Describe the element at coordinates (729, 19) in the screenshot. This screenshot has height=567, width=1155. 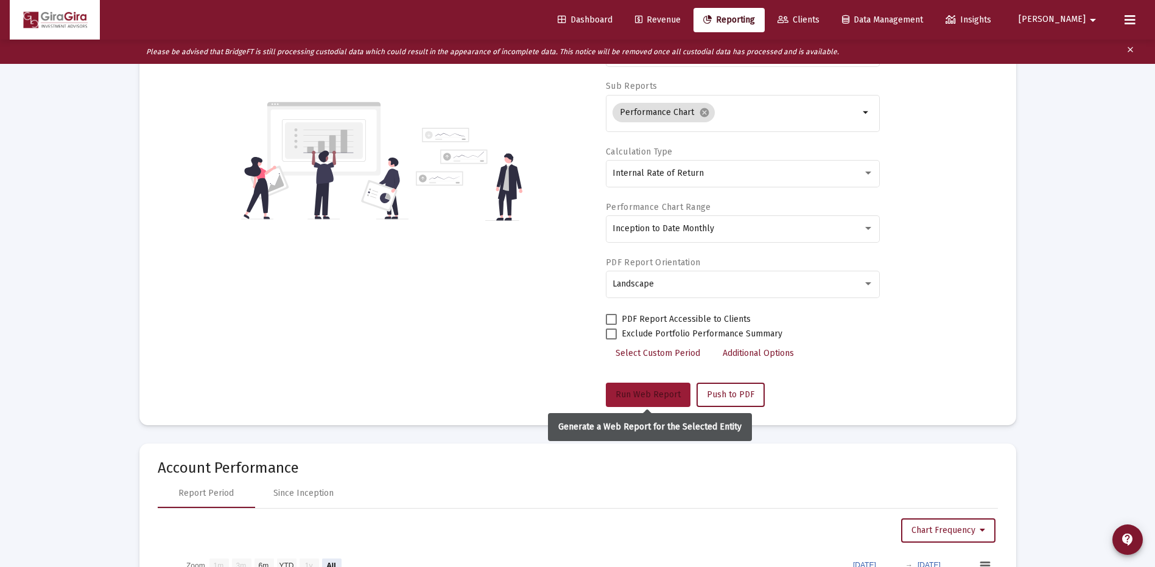
I see `span: Reporting` at that location.